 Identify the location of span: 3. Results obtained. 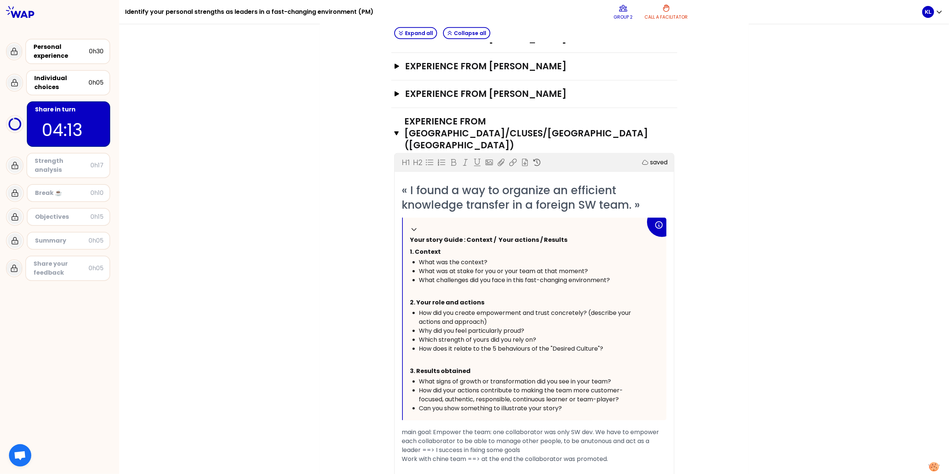
(441, 371).